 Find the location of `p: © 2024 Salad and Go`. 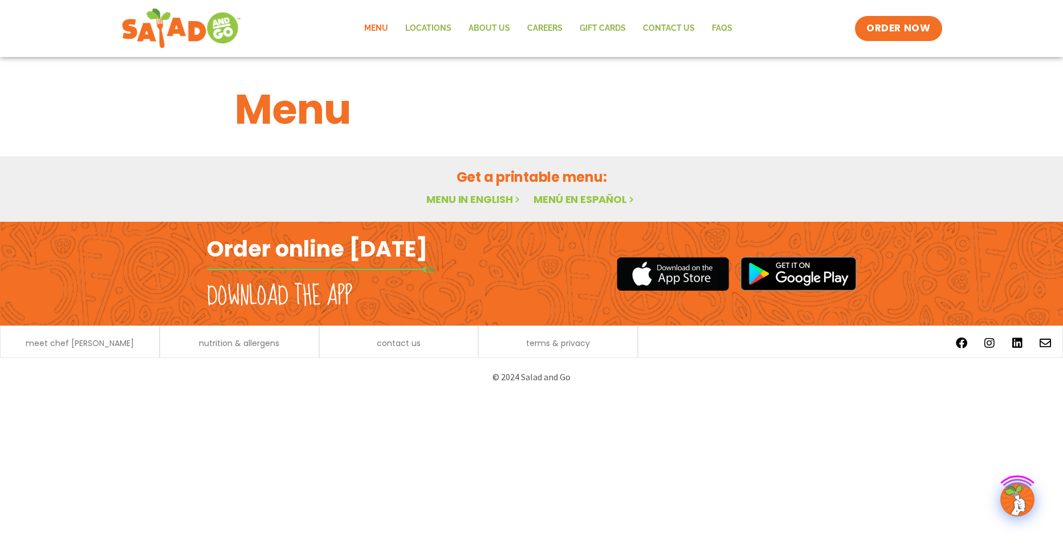

p: © 2024 Salad and Go is located at coordinates (532, 377).